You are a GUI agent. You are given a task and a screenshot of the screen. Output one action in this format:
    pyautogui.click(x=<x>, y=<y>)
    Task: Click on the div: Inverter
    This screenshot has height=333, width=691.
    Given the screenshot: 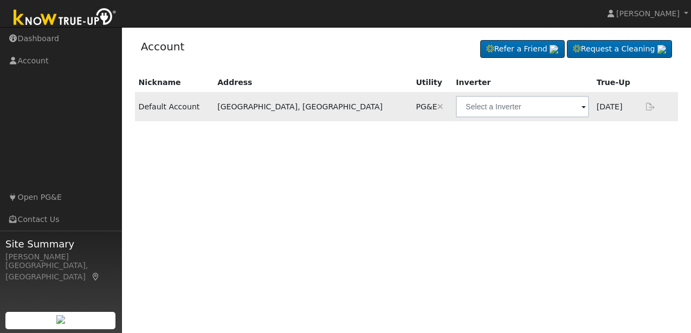 What is the action you would take?
    pyautogui.click(x=522, y=82)
    